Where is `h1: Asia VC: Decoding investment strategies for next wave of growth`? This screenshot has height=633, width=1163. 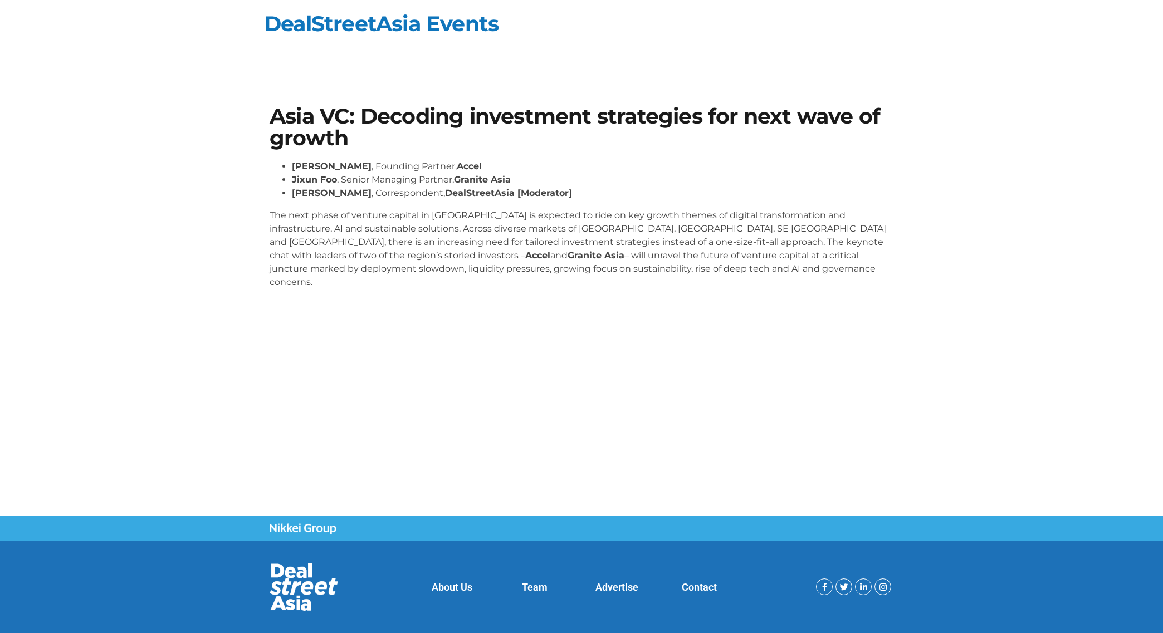
h1: Asia VC: Decoding investment strategies for next wave of growth is located at coordinates (582, 127).